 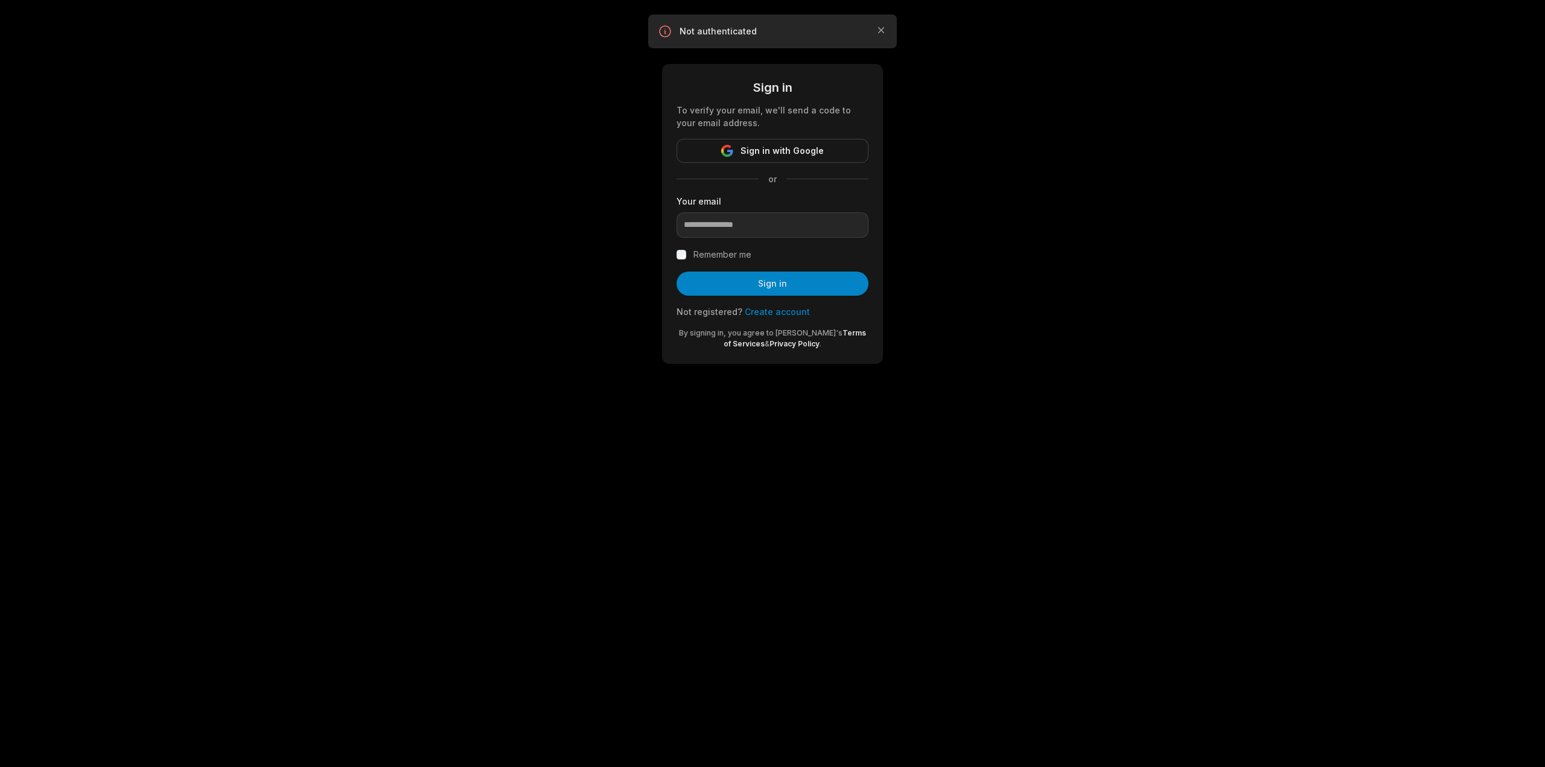 I want to click on label: Remember me, so click(x=722, y=255).